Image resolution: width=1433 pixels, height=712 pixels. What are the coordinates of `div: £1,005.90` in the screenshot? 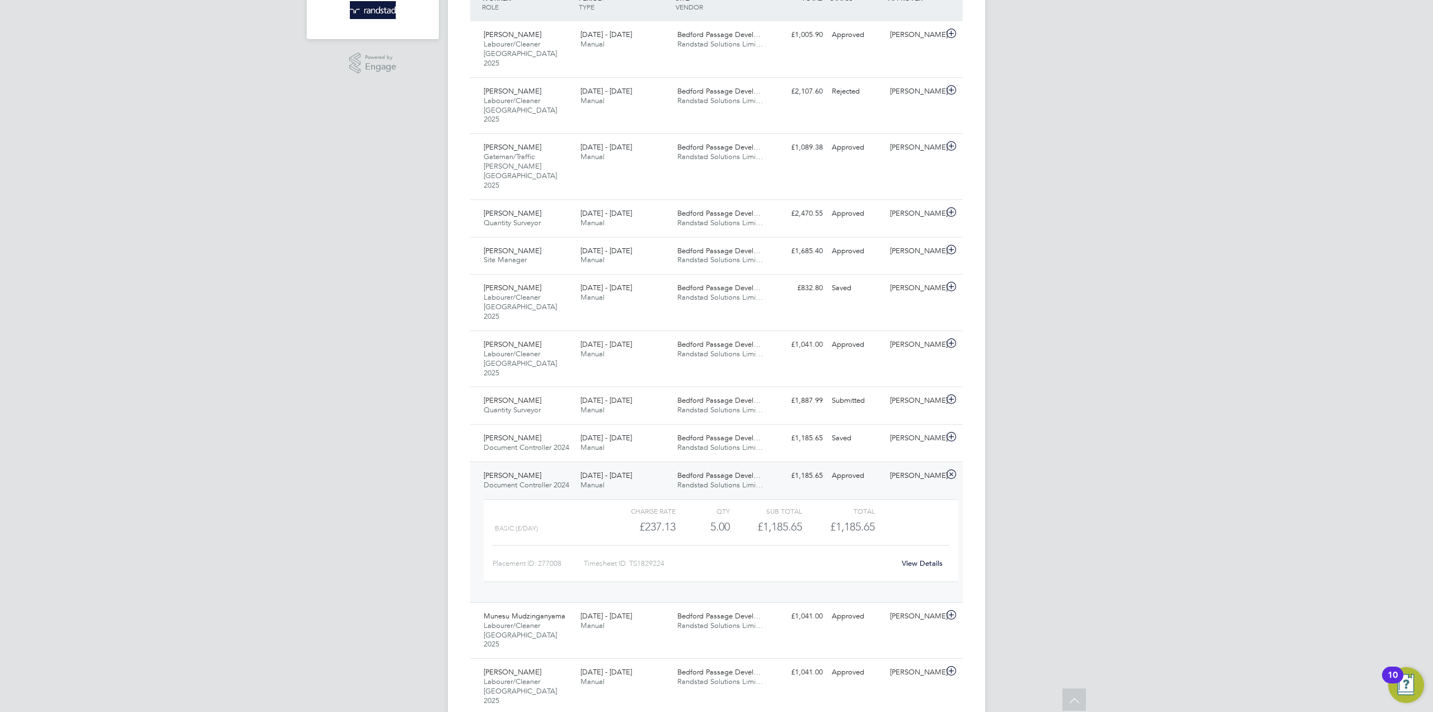 It's located at (798, 35).